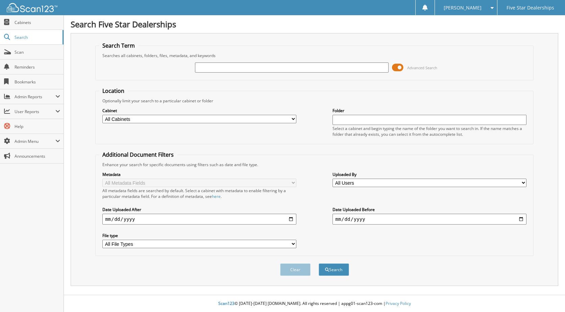  I want to click on span: Scan123, so click(226, 303).